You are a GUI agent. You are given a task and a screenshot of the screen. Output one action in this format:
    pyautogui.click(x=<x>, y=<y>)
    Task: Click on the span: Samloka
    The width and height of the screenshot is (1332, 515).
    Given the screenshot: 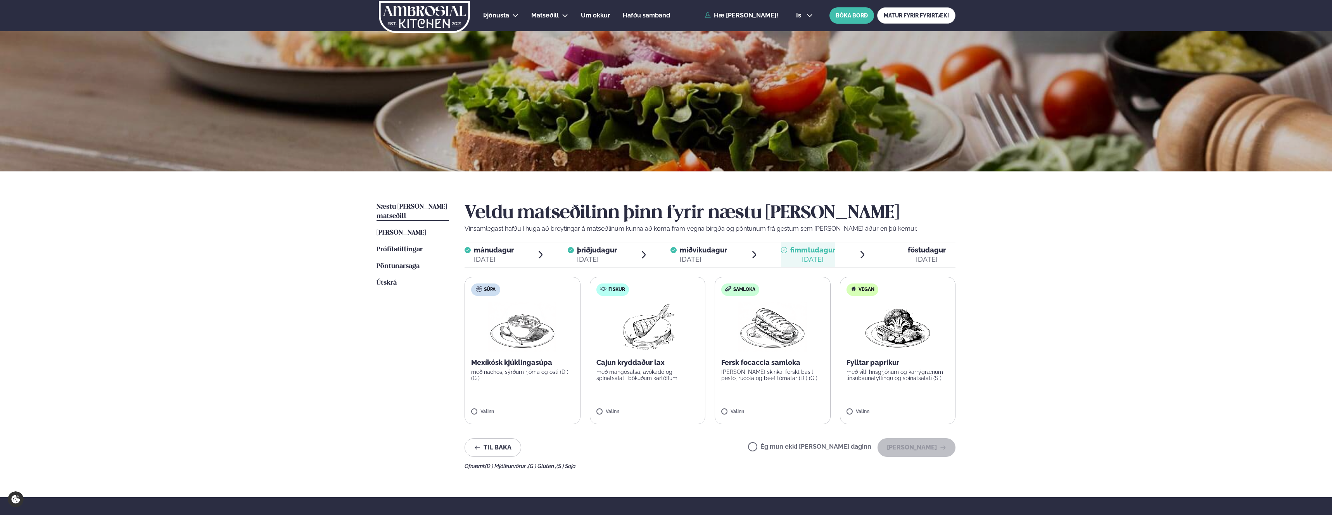 What is the action you would take?
    pyautogui.click(x=744, y=290)
    